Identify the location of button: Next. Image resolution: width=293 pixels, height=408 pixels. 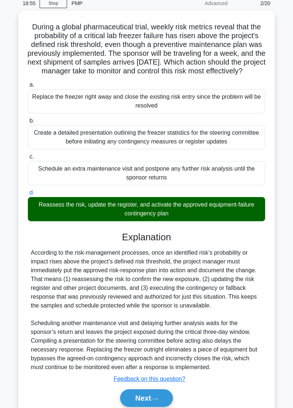
(146, 398).